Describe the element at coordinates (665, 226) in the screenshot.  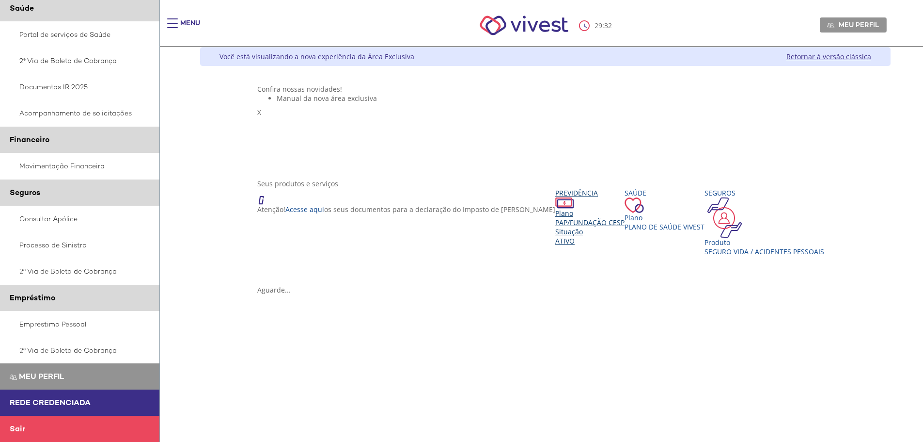
I see `span: Plano de Saúde VIVEST` at that location.